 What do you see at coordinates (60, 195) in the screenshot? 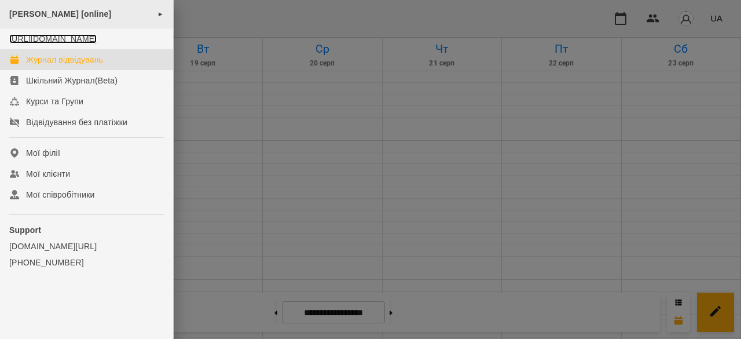
I see `div: Мої співробітники` at bounding box center [60, 195].